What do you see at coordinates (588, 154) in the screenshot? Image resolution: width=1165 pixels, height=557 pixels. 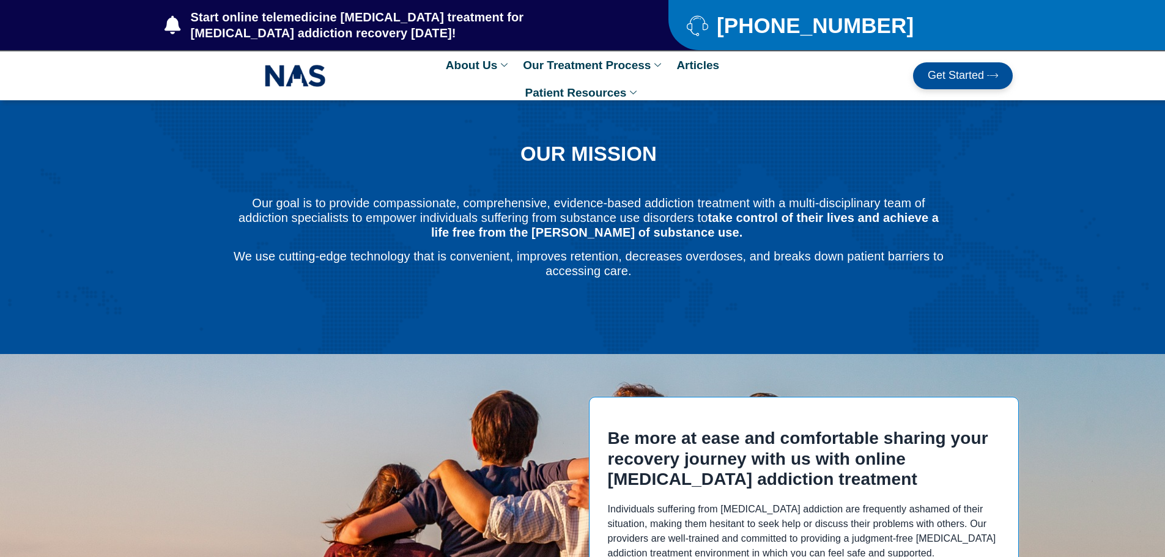 I see `h1: OUR MISSION` at bounding box center [588, 154].